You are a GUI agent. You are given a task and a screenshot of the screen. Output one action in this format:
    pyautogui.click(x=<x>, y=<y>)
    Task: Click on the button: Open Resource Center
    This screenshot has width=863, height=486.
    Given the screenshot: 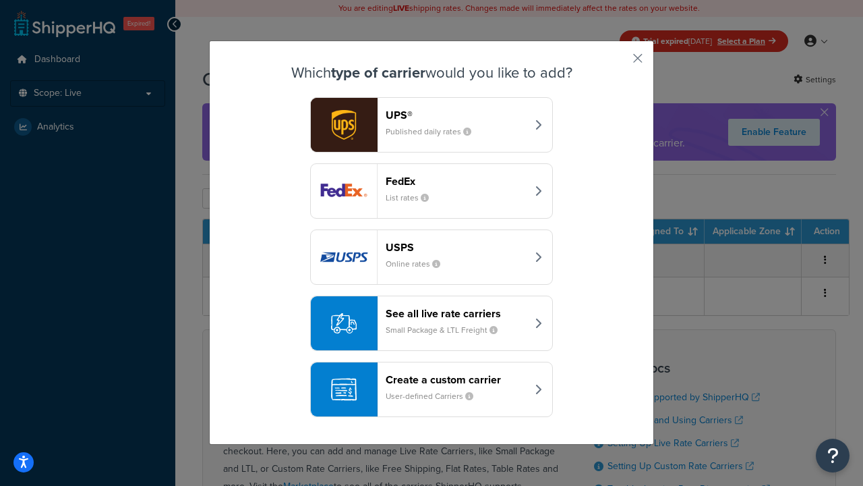 What is the action you would take?
    pyautogui.click(x=833, y=455)
    